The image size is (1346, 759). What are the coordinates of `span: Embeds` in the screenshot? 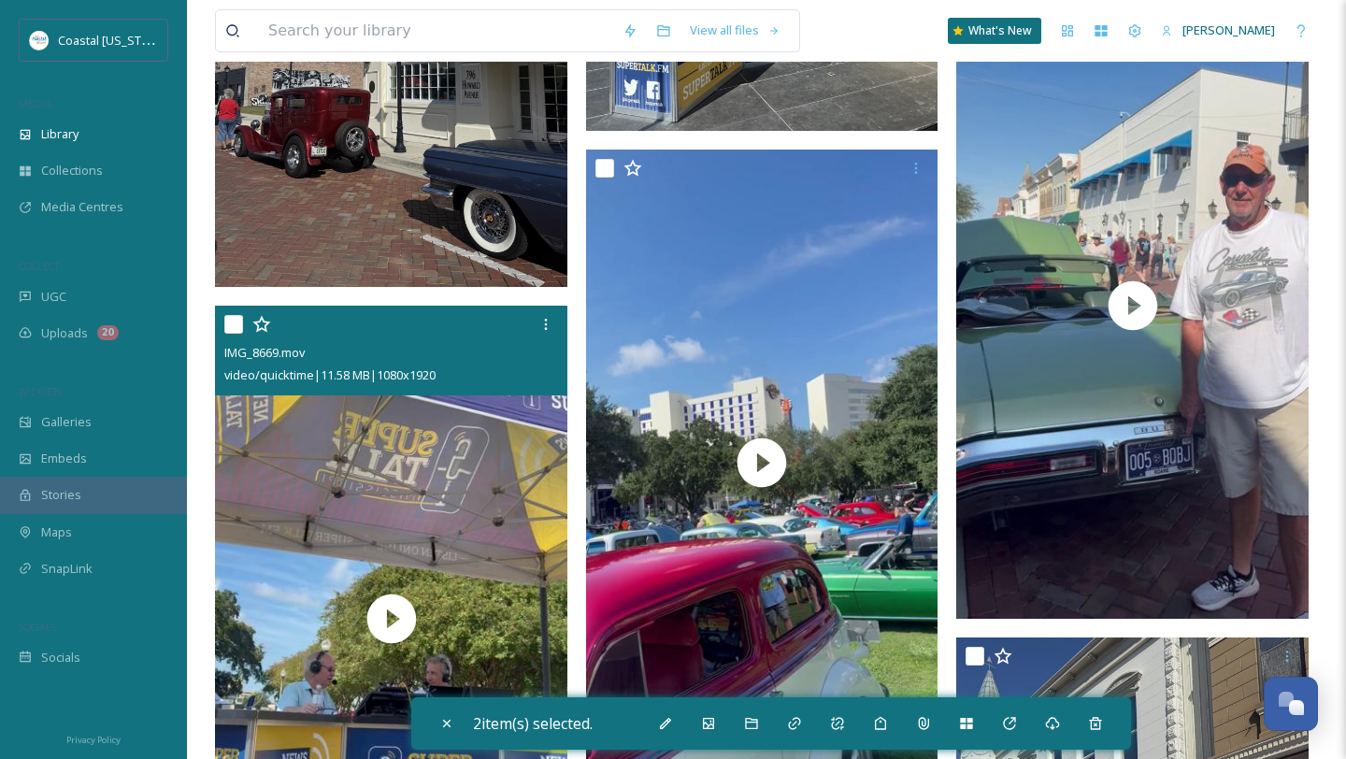 It's located at (64, 458).